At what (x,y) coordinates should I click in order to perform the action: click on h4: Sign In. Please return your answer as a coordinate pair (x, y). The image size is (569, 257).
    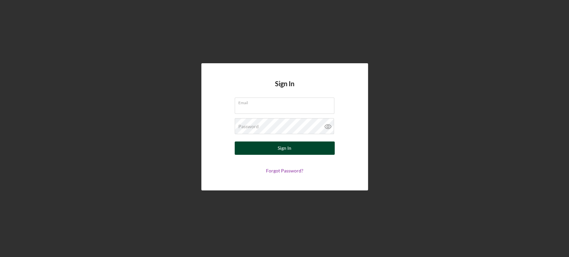
    Looking at the image, I should click on (285, 89).